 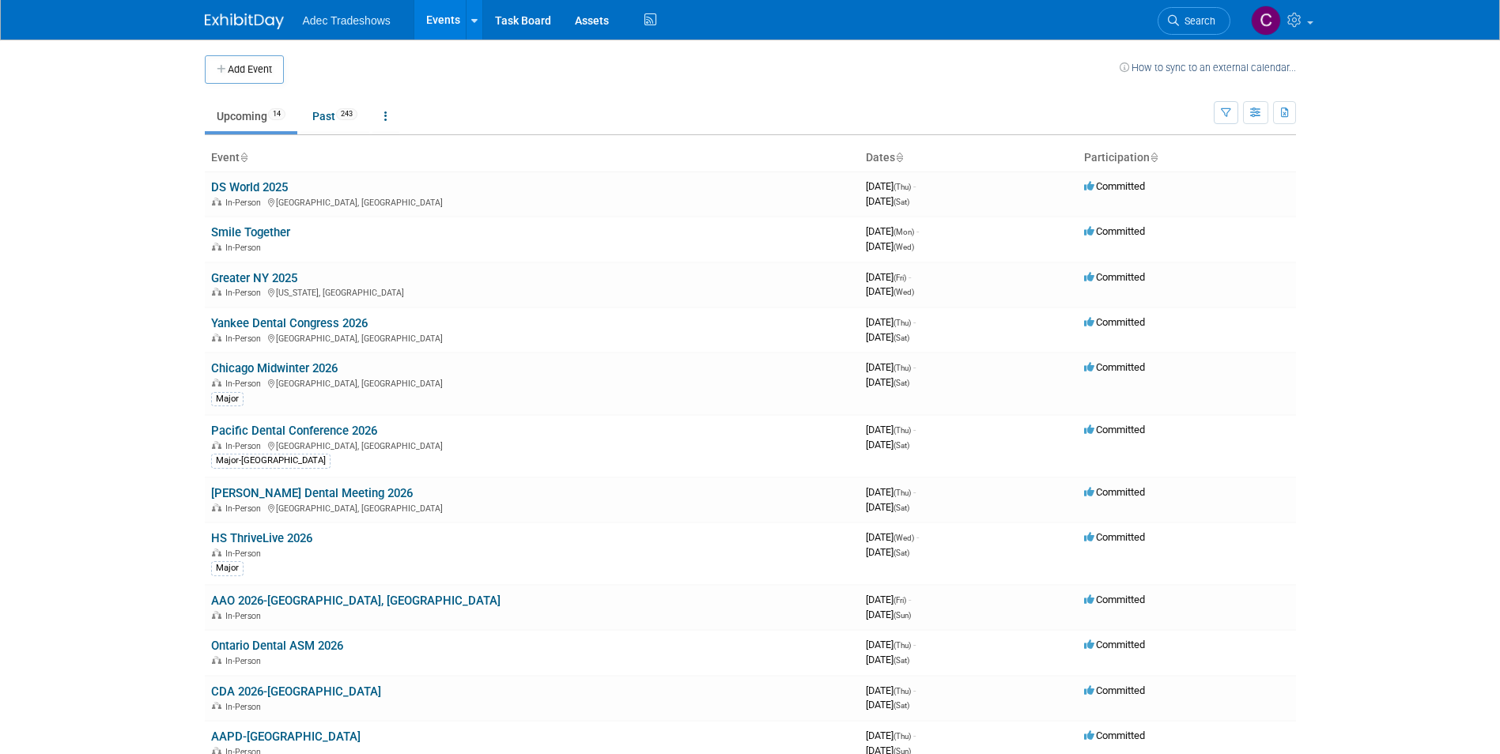 I want to click on a: Upcoming14, so click(x=251, y=116).